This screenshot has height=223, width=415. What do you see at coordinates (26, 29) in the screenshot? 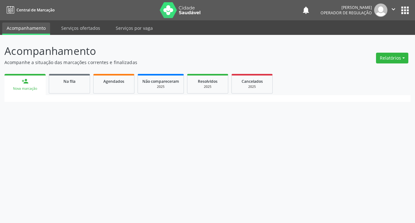
I see `a: Acompanhamento` at bounding box center [26, 29].